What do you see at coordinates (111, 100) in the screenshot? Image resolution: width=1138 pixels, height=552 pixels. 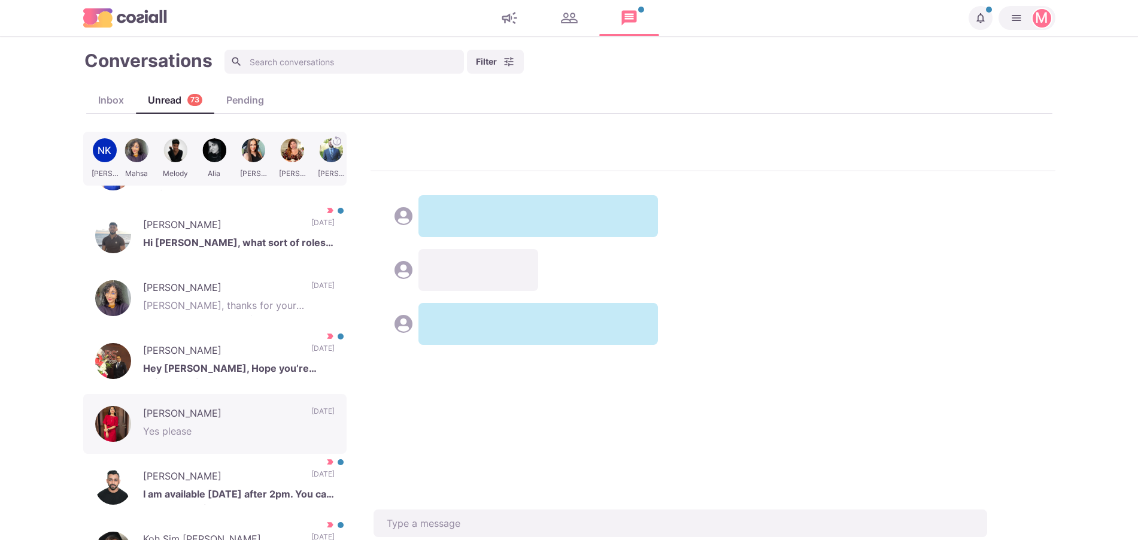 I see `div: Inbox` at bounding box center [111, 100].